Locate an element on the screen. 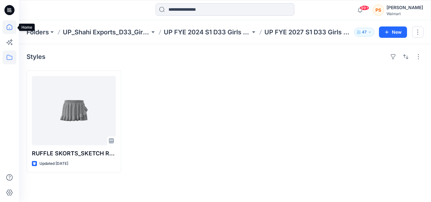  button: 47 is located at coordinates (364, 32).